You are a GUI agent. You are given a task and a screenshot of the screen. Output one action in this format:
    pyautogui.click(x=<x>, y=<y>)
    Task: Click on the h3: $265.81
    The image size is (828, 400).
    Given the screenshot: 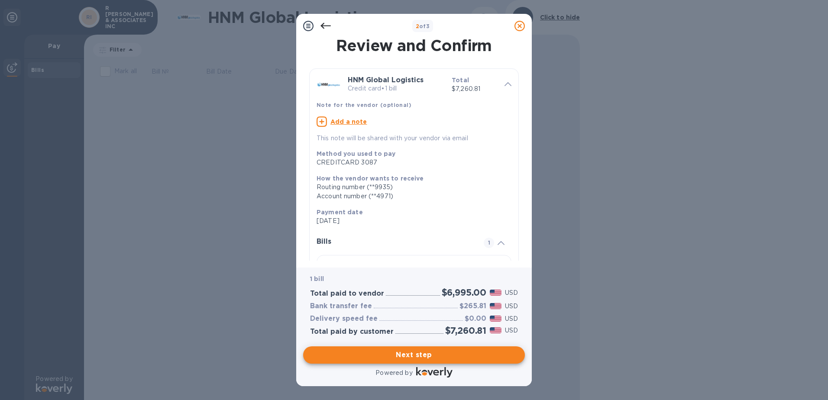 What is the action you would take?
    pyautogui.click(x=473, y=306)
    